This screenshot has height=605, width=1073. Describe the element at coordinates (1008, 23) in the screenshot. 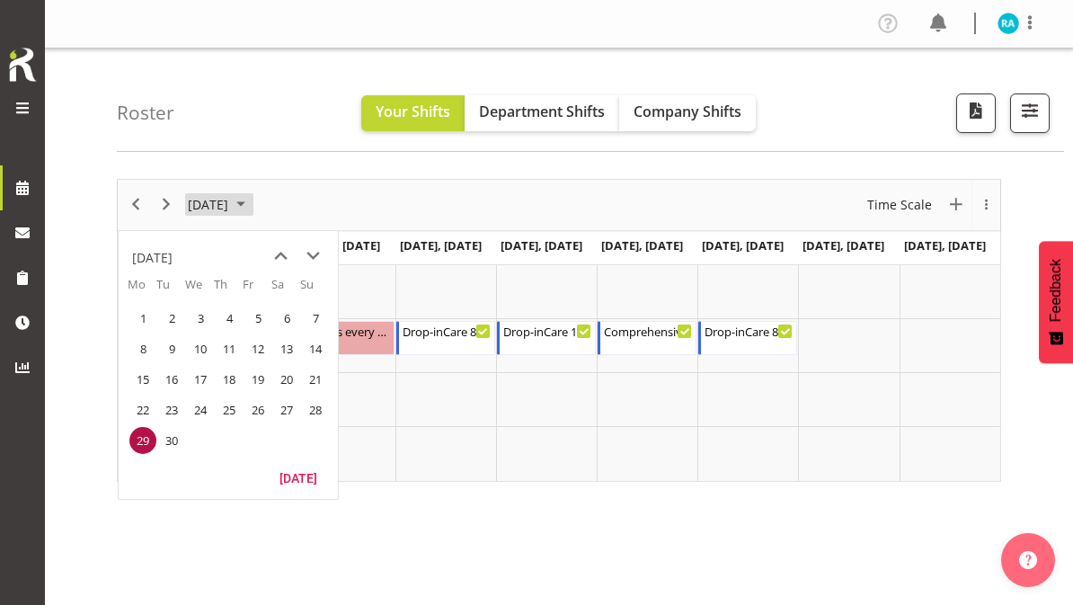

I see `img: rachna-anderson11498.jpg` at that location.